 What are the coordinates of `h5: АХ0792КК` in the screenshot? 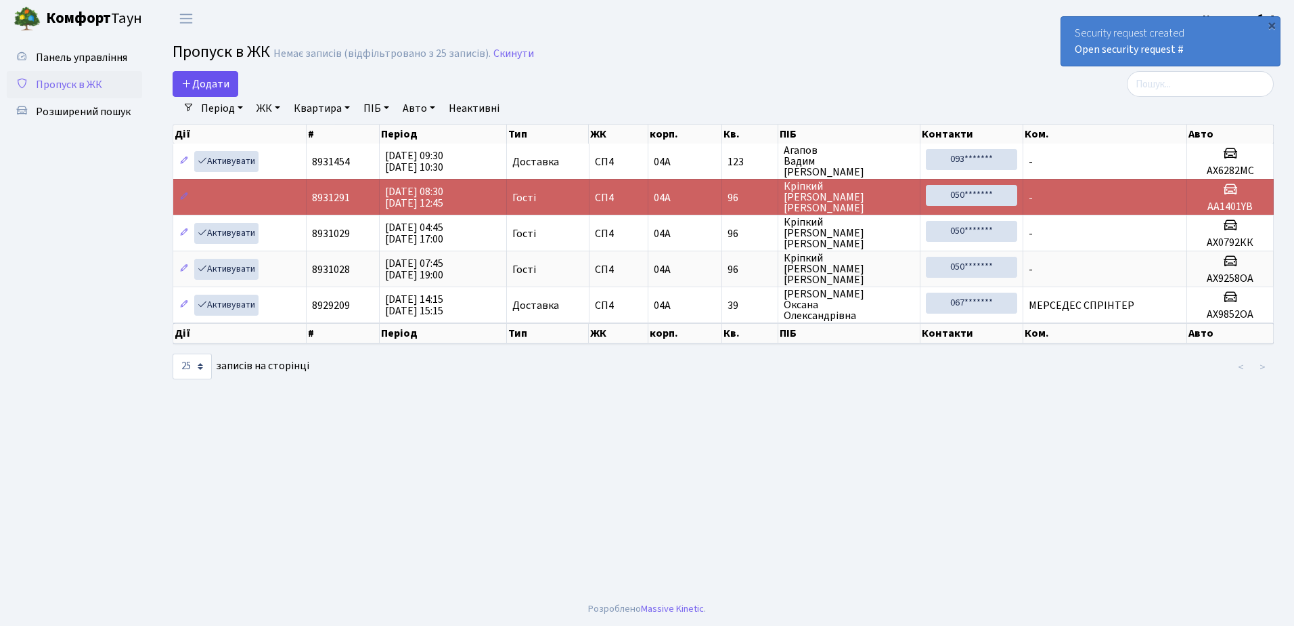 It's located at (1230, 242).